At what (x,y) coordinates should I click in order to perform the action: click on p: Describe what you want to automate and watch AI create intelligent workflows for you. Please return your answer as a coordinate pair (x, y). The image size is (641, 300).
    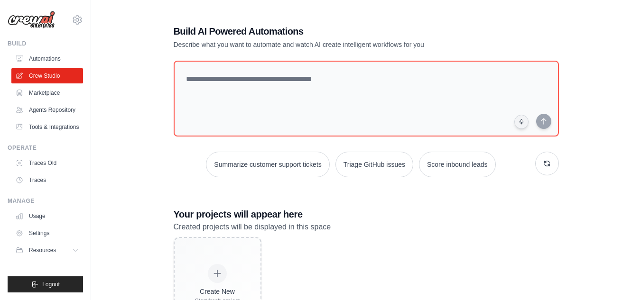
    Looking at the image, I should click on (333, 45).